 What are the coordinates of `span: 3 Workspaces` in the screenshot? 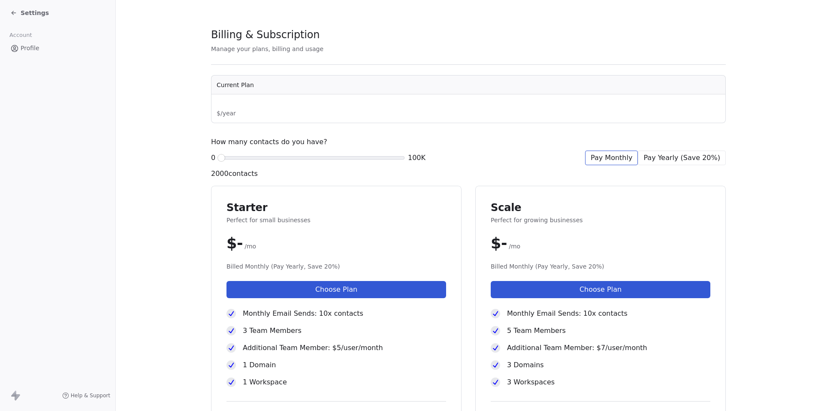 It's located at (530, 382).